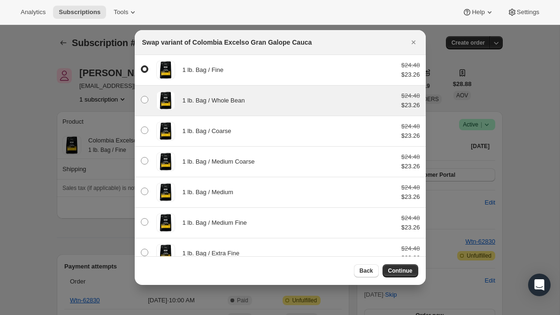  What do you see at coordinates (121, 12) in the screenshot?
I see `span: Tools` at bounding box center [121, 12].